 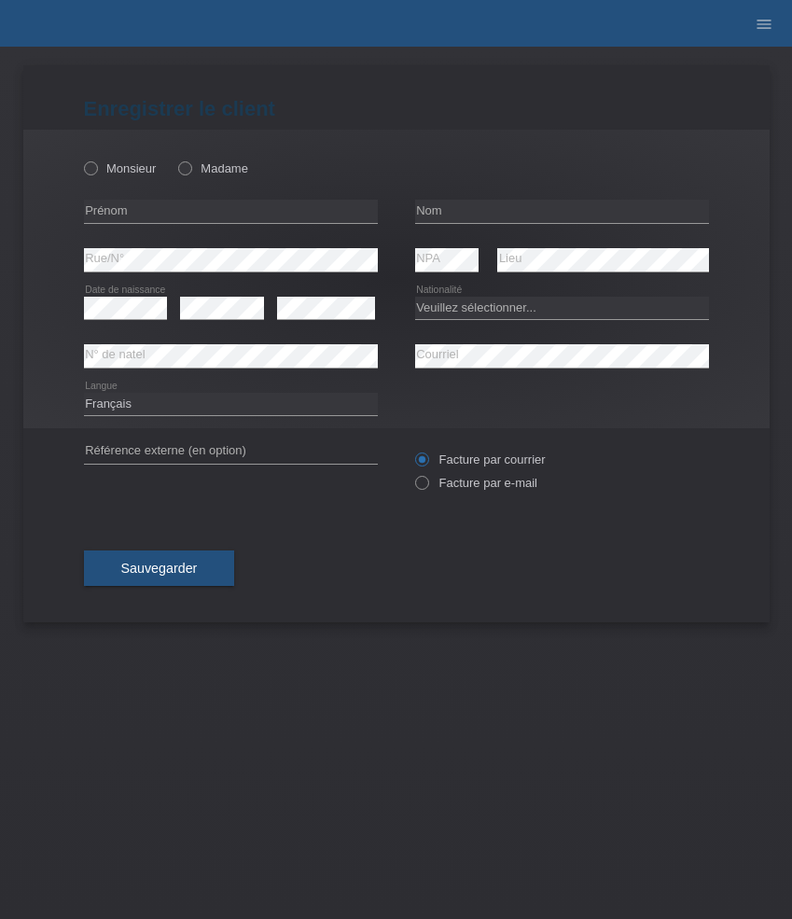 What do you see at coordinates (764, 23) in the screenshot?
I see `a: menu` at bounding box center [764, 23].